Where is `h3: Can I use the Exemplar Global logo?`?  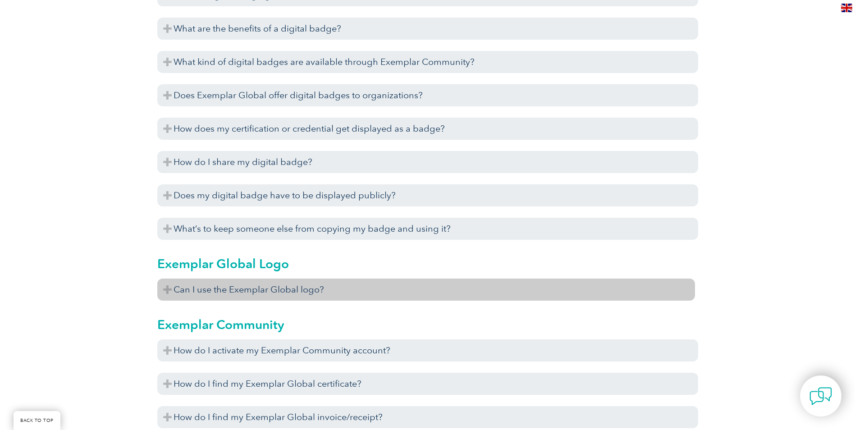
h3: Can I use the Exemplar Global logo? is located at coordinates (426, 289).